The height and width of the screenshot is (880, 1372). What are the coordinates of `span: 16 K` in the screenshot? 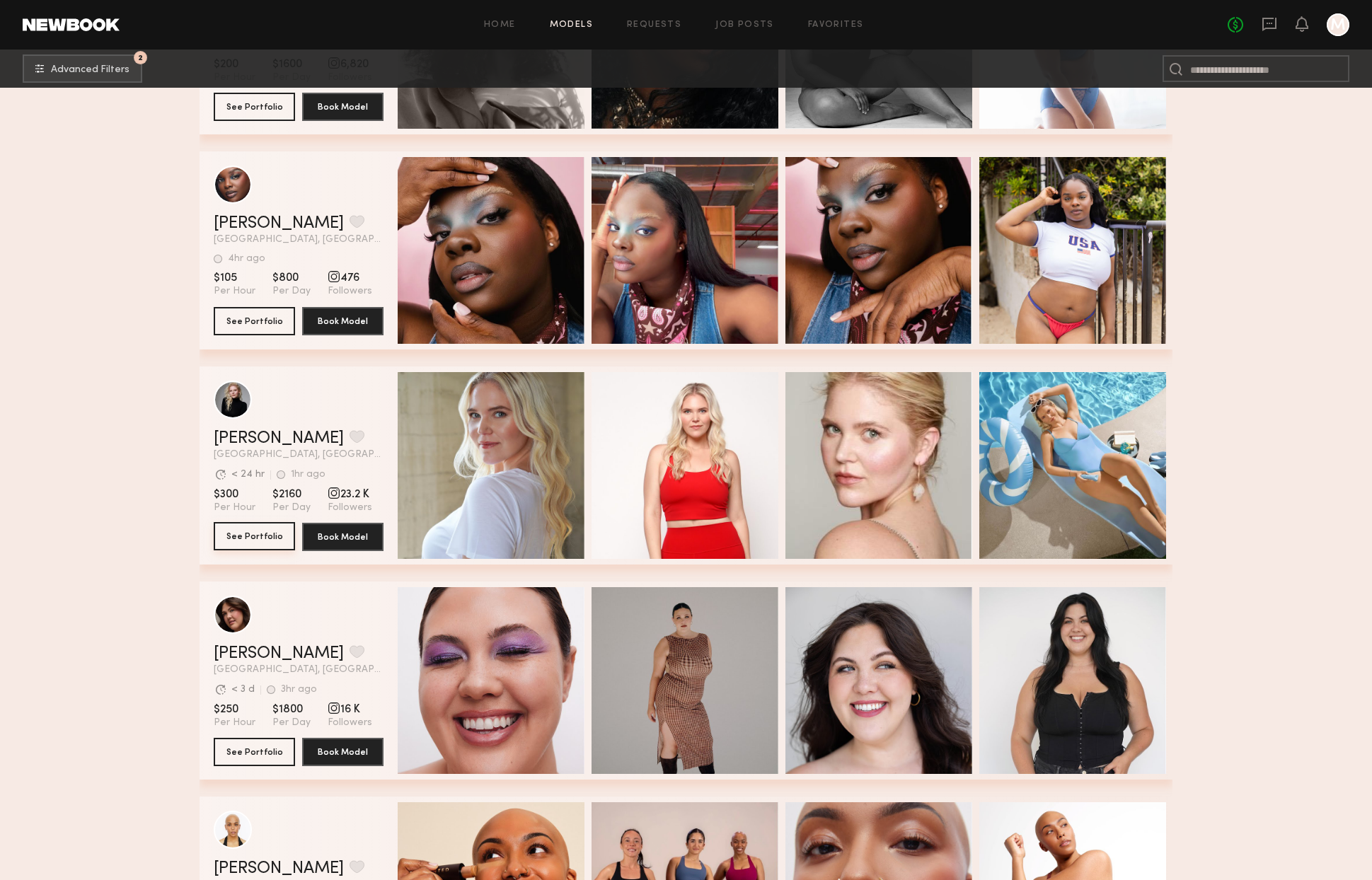 It's located at (349, 710).